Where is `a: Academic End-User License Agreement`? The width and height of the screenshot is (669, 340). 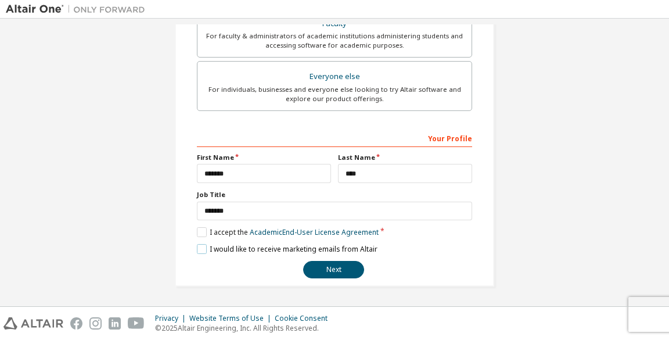
a: Academic End-User License Agreement is located at coordinates (314, 232).